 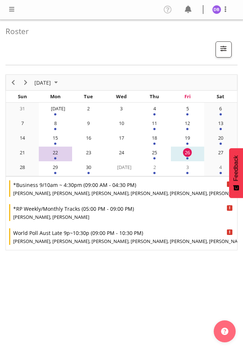 What do you see at coordinates (47, 82) in the screenshot?
I see `button: September 2025` at bounding box center [47, 82].